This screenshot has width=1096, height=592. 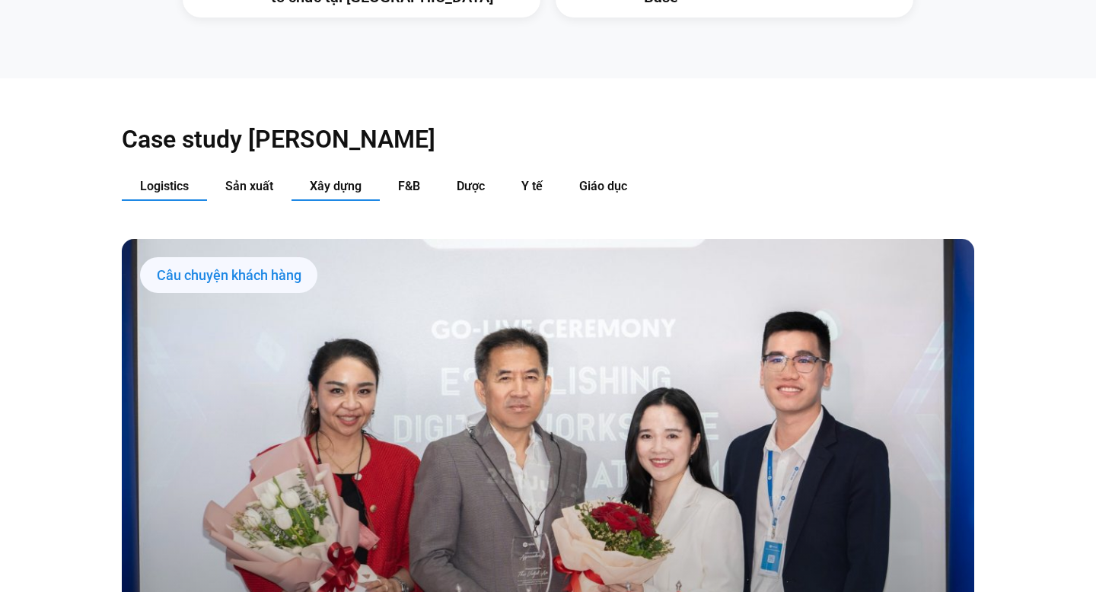 I want to click on span: Sản xuất, so click(x=249, y=186).